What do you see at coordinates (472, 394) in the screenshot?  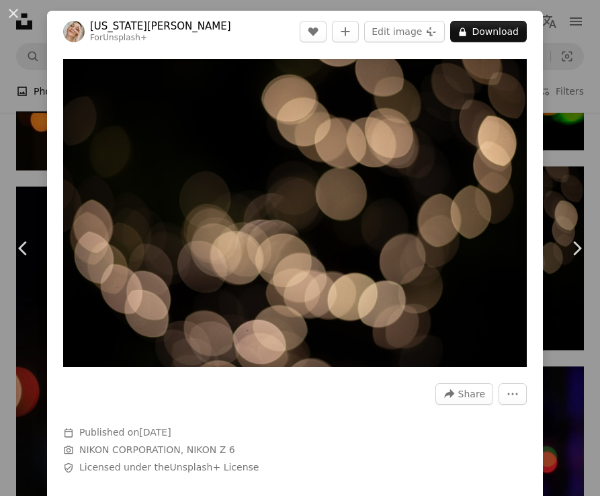 I see `span: Share` at bounding box center [472, 394].